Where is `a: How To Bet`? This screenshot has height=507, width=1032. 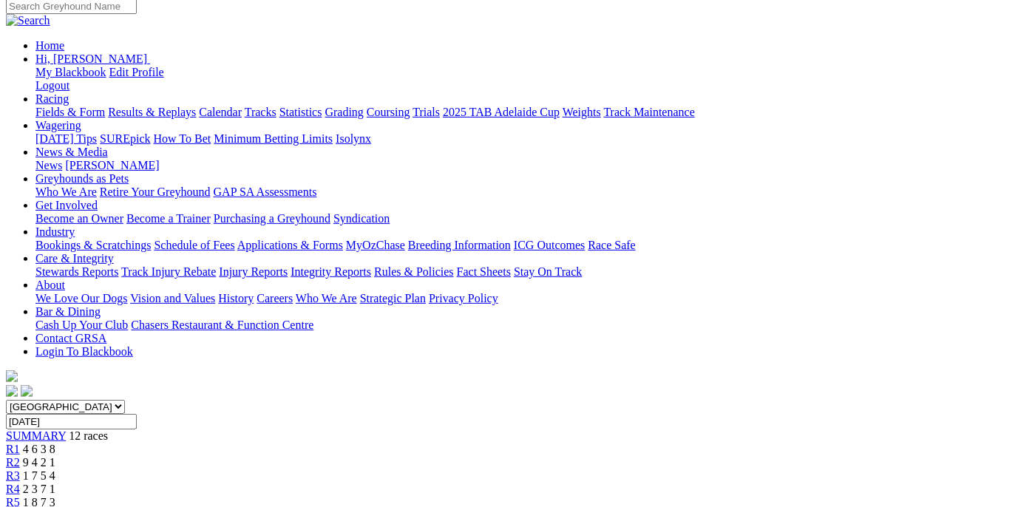
a: How To Bet is located at coordinates (183, 138).